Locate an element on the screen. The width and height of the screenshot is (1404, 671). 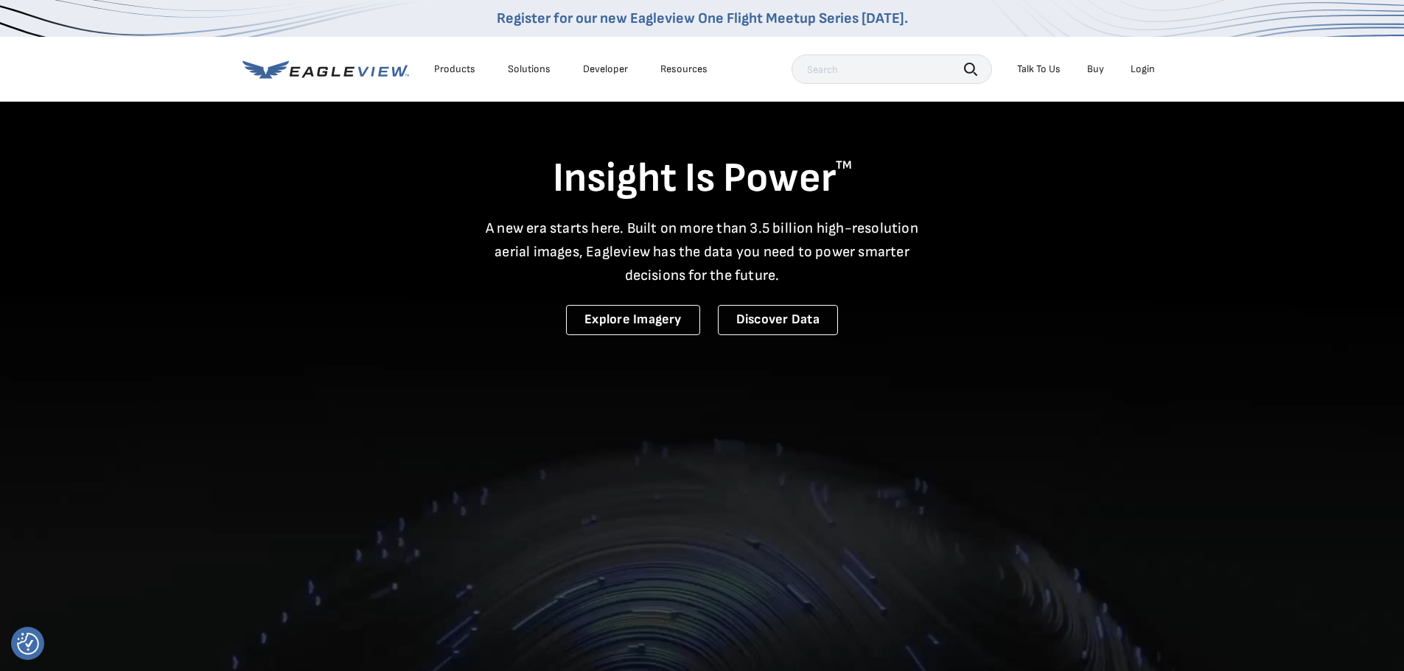
a: Discover Data is located at coordinates (777, 320).